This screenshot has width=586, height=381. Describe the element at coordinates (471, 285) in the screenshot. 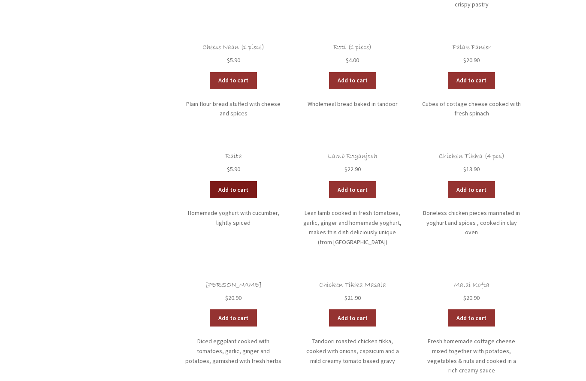

I see `h2: Malai Kofta` at that location.